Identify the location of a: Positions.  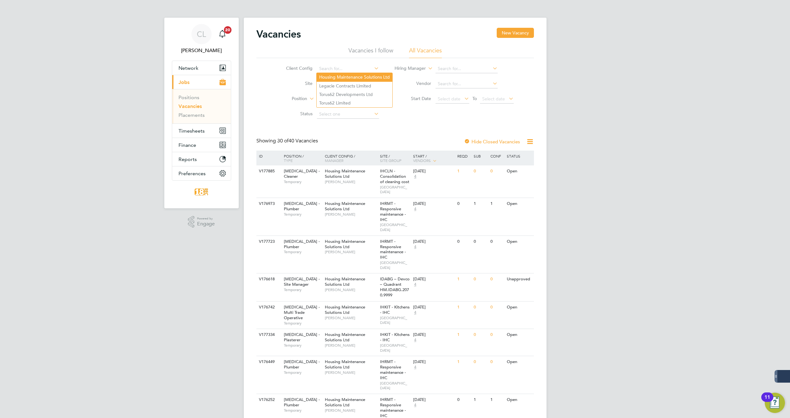
(189, 97).